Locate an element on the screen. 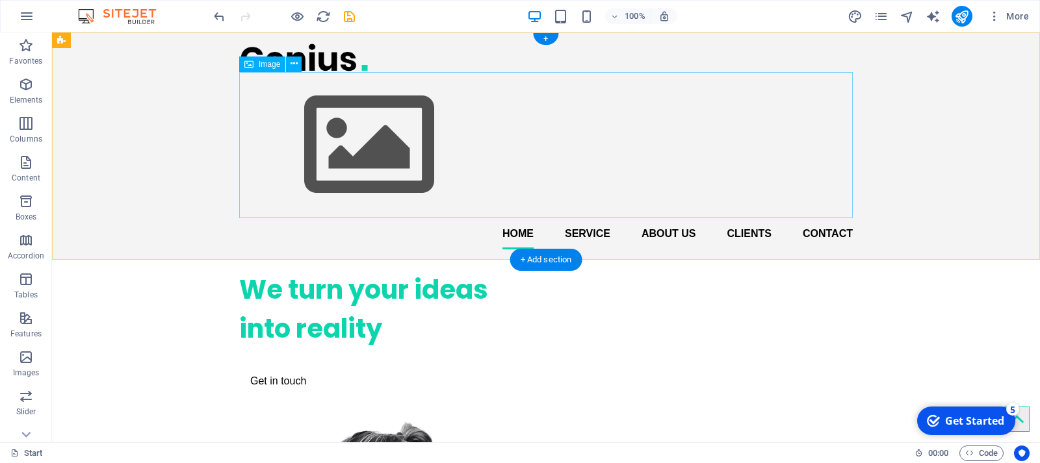  button: text_generator is located at coordinates (933, 16).